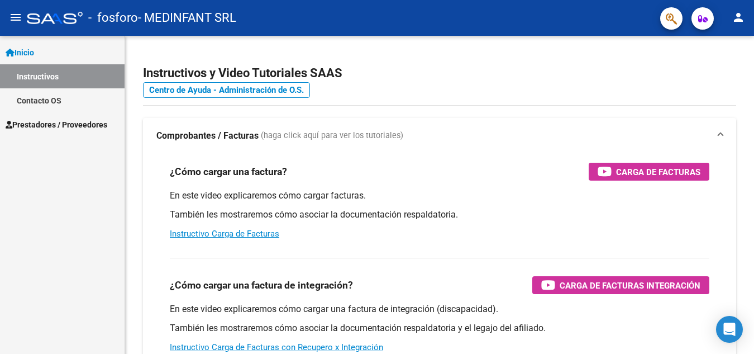 The height and width of the screenshot is (354, 754). I want to click on button: Carga de Facturas Integración, so click(621, 285).